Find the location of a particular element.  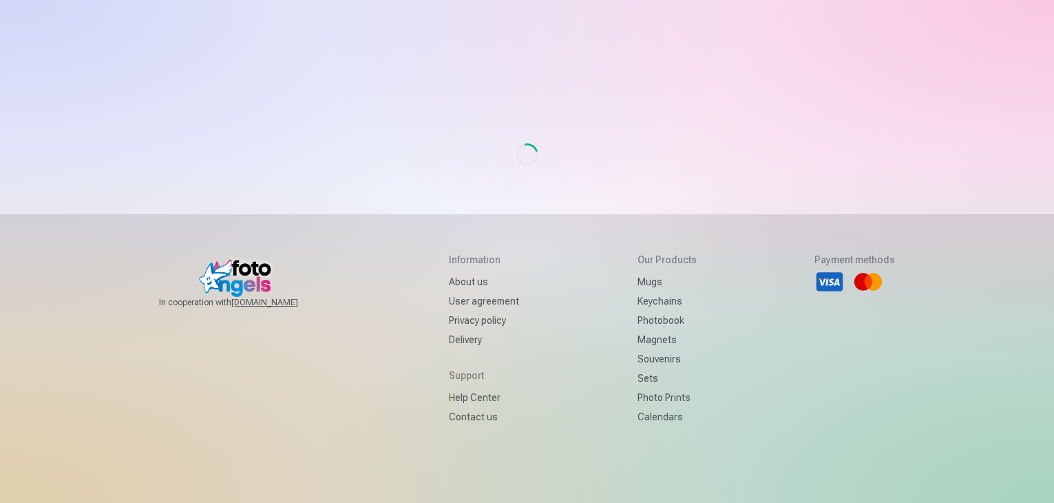

h5: Information is located at coordinates (484, 260).